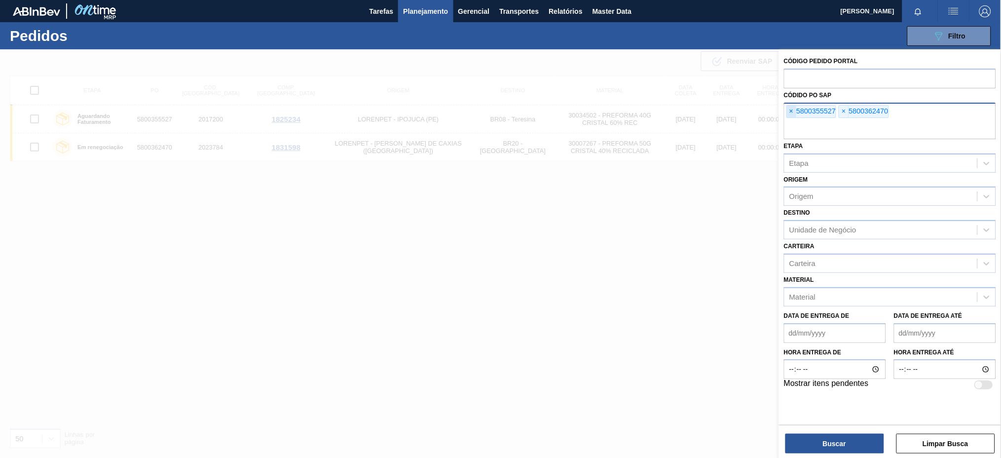 The height and width of the screenshot is (458, 1001). Describe the element at coordinates (801, 196) in the screenshot. I see `div: Origem` at that location.